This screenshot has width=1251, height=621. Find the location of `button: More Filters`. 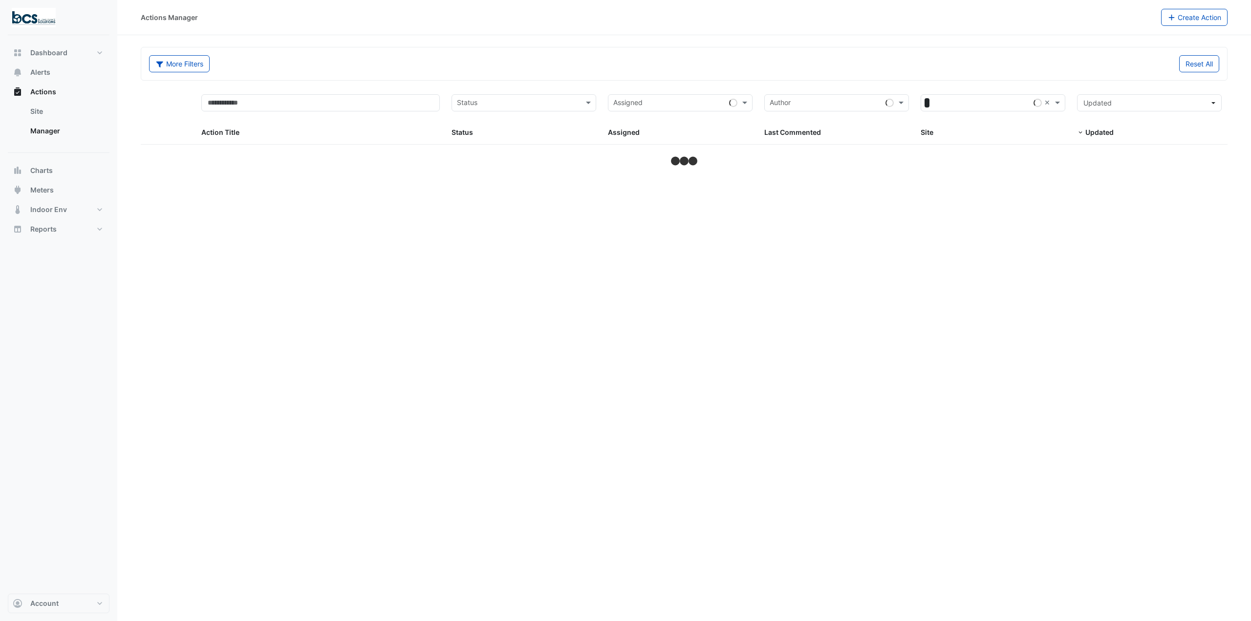

button: More Filters is located at coordinates (179, 64).